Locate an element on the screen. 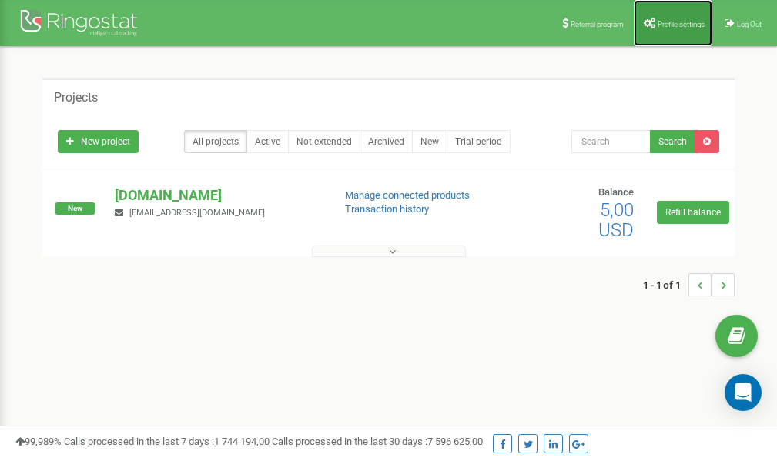 This screenshot has height=461, width=777. a: Refill balance is located at coordinates (693, 212).